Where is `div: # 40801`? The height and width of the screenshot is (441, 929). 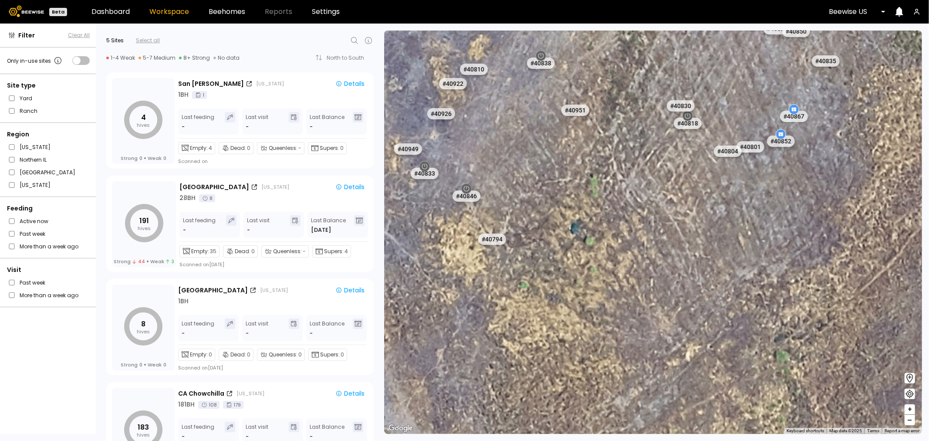 div: # 40801 is located at coordinates (751, 147).